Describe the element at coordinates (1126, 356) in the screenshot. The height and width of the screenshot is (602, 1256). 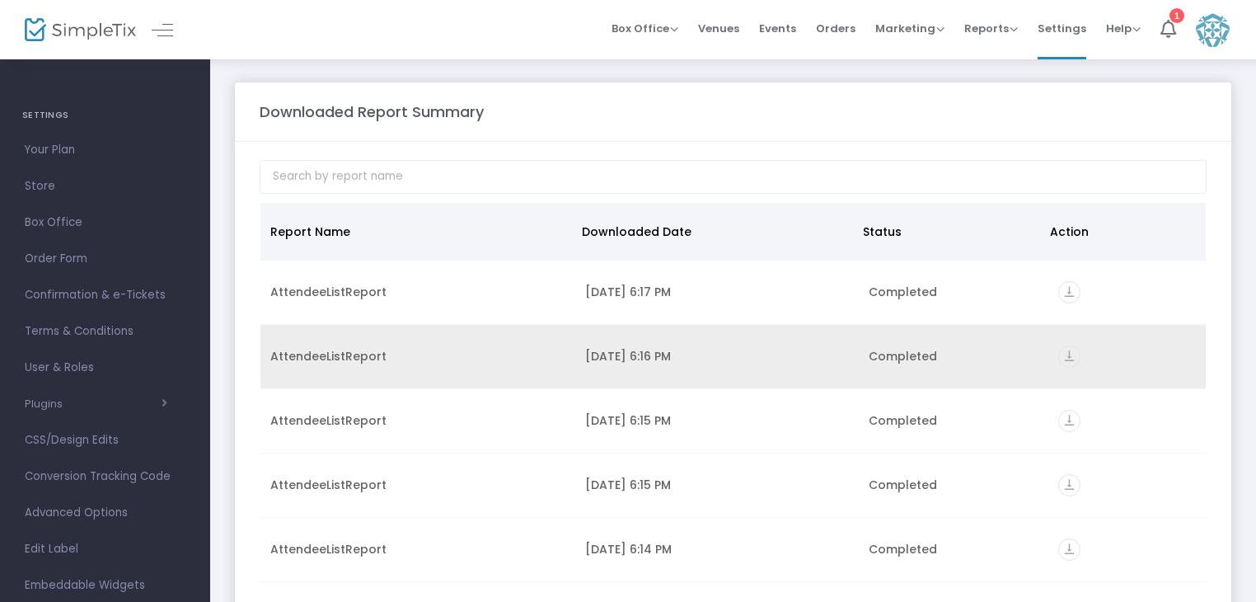
I see `div: https://go.SimpleTix.com/pd8f6` at that location.